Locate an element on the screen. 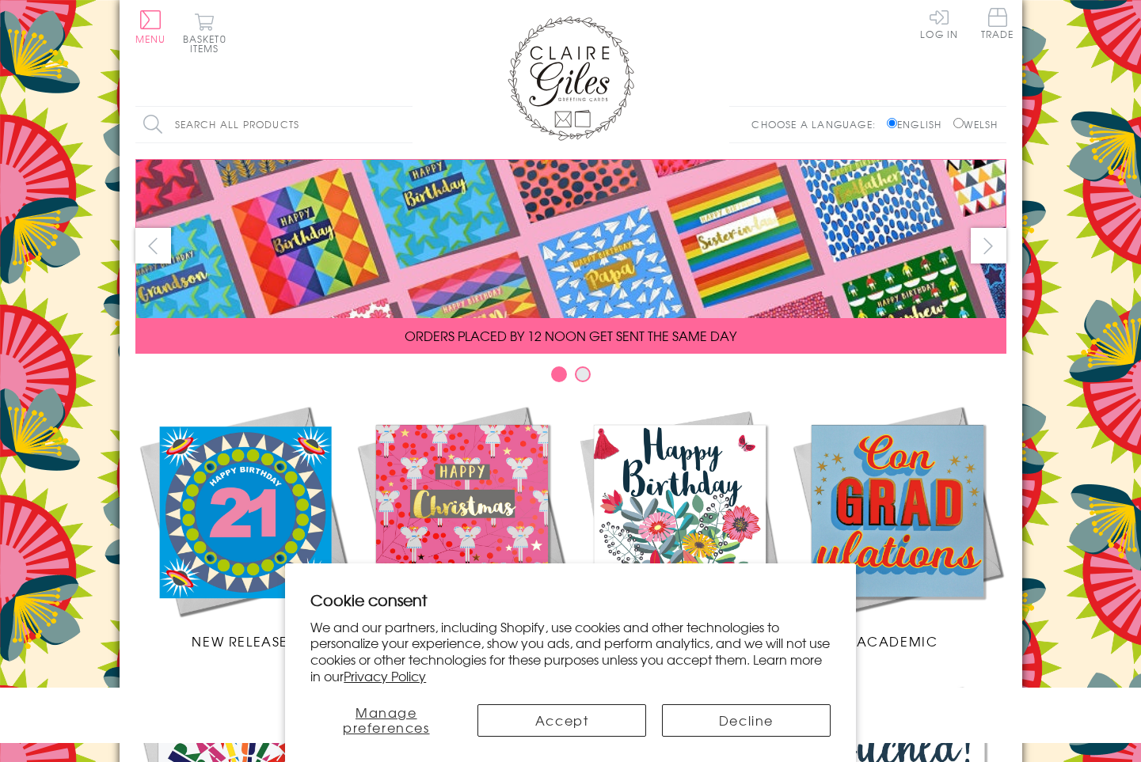  span: Manage preferences is located at coordinates (386, 720).